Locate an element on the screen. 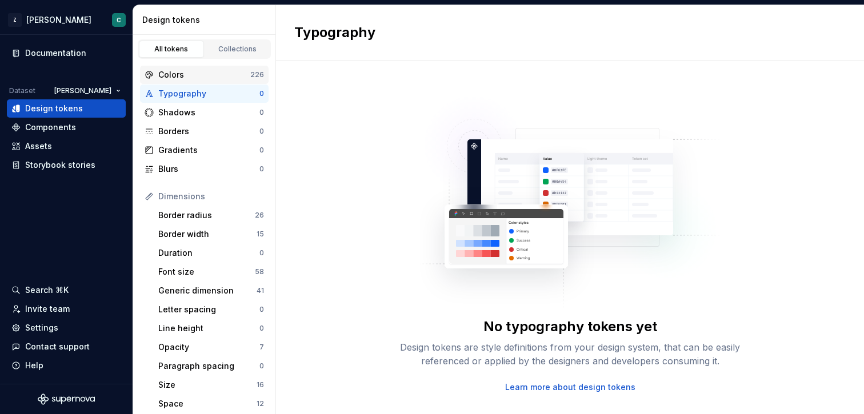  a: Size16 is located at coordinates (211, 385).